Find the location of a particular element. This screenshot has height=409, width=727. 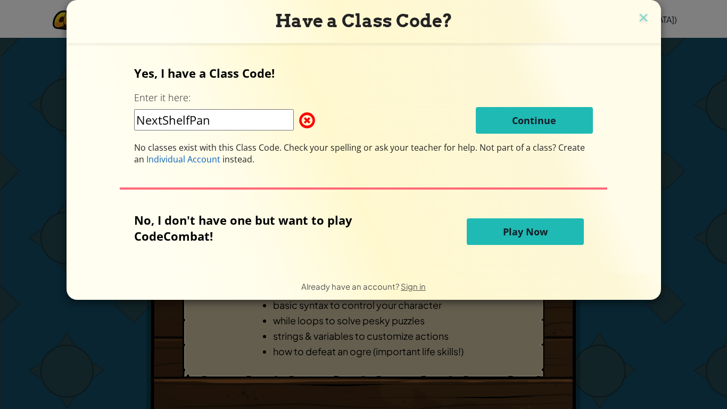

p: No, I don't have one but want to play CodeCombat! is located at coordinates (269, 228).